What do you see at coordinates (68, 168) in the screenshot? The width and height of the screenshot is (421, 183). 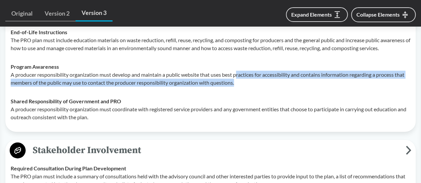 I see `strong: Required Consultation During Plan Development` at bounding box center [68, 168].